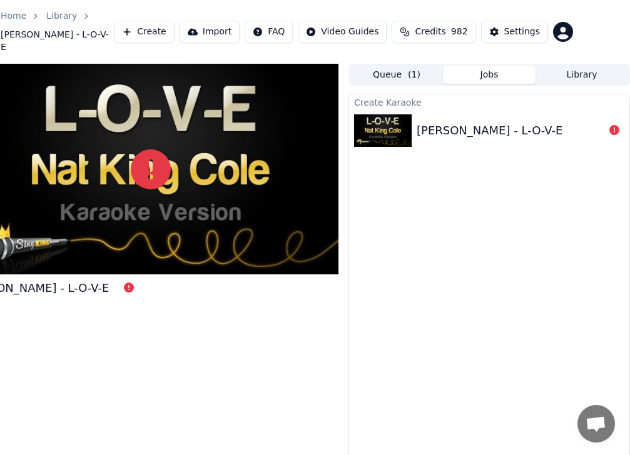 The image size is (630, 455). Describe the element at coordinates (514, 32) in the screenshot. I see `button: Settings` at that location.